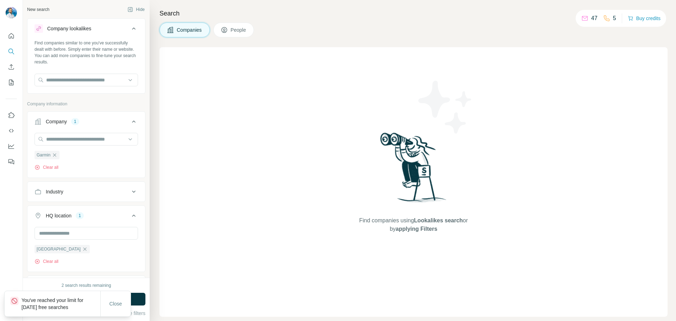 This screenshot has height=321, width=676. I want to click on button: Company lookalikes, so click(86, 30).